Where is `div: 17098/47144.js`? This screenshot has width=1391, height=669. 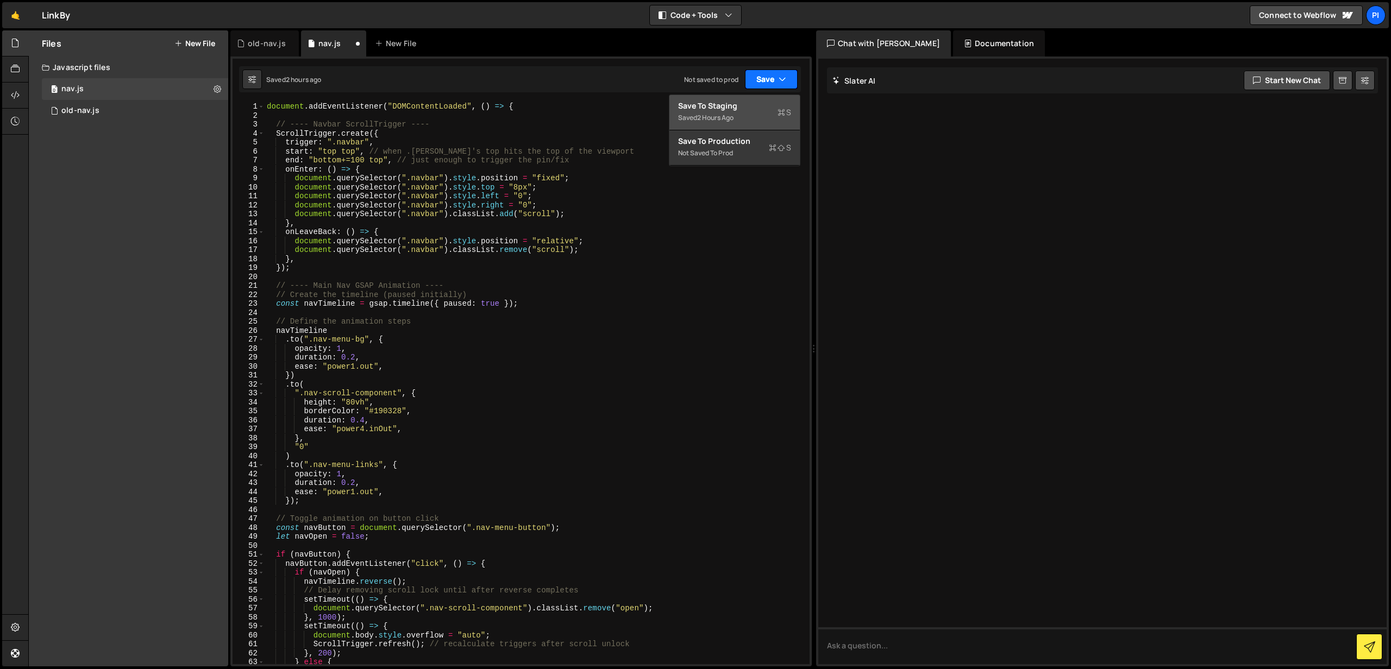 div: 17098/47144.js is located at coordinates (135, 89).